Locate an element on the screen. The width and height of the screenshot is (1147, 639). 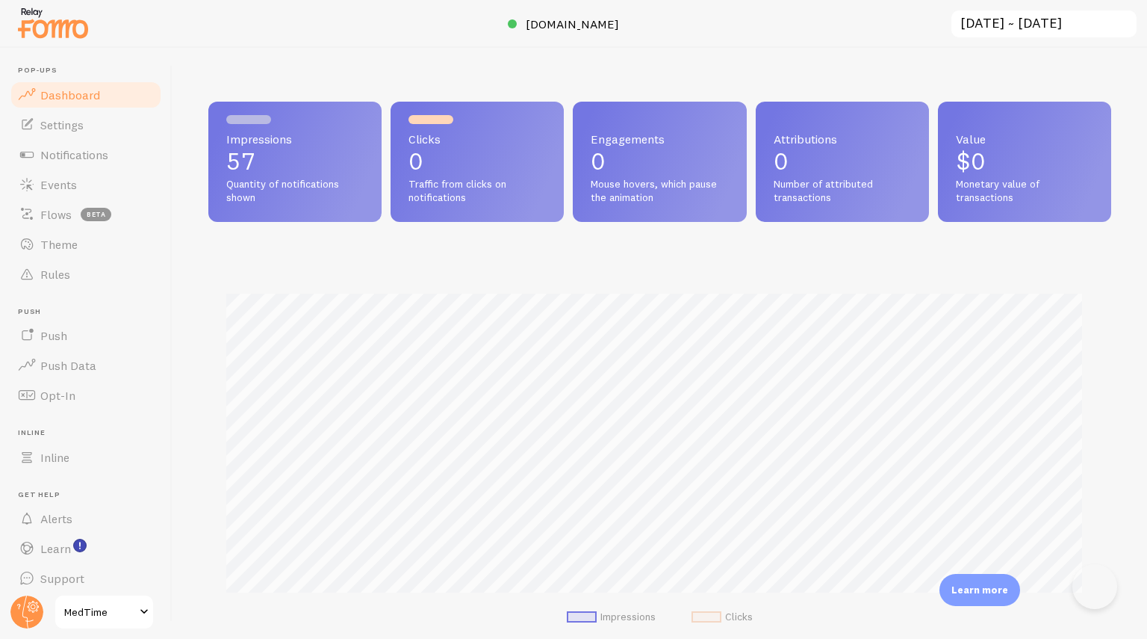
a: Notifications is located at coordinates (86, 155).